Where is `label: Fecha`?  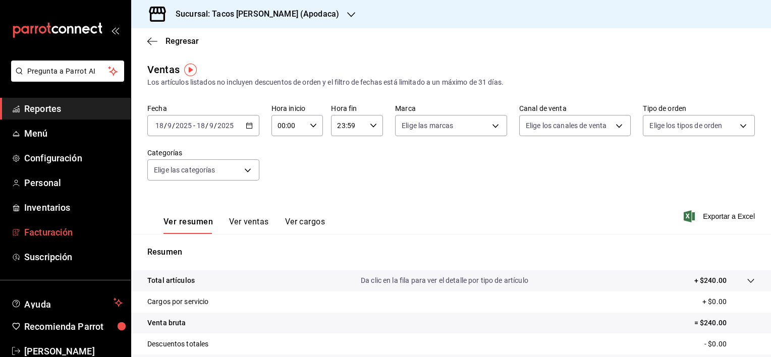 label: Fecha is located at coordinates (203, 108).